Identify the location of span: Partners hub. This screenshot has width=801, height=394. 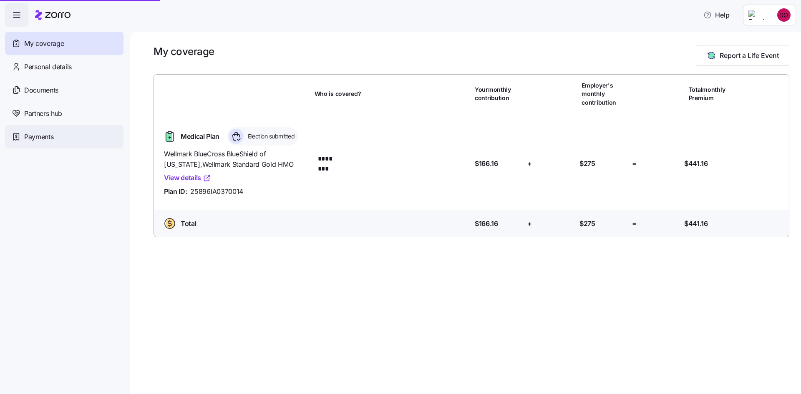
(43, 113).